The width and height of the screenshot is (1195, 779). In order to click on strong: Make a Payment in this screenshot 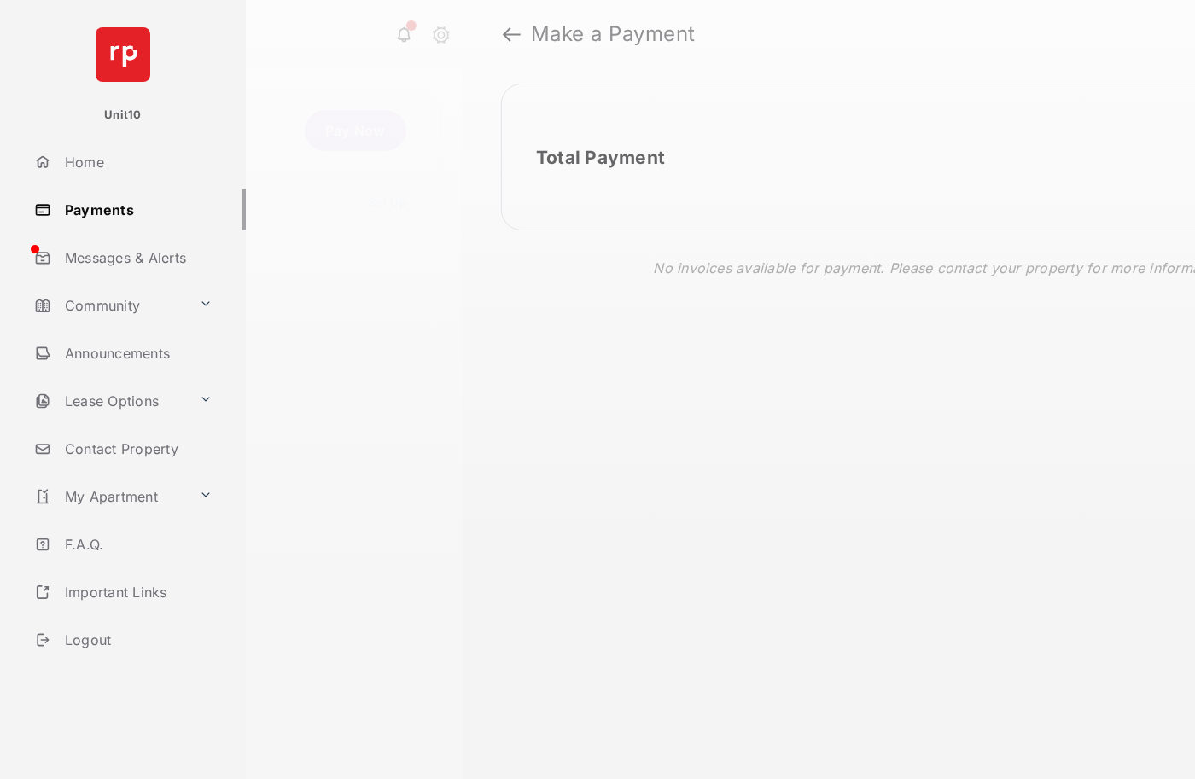, I will do `click(613, 34)`.